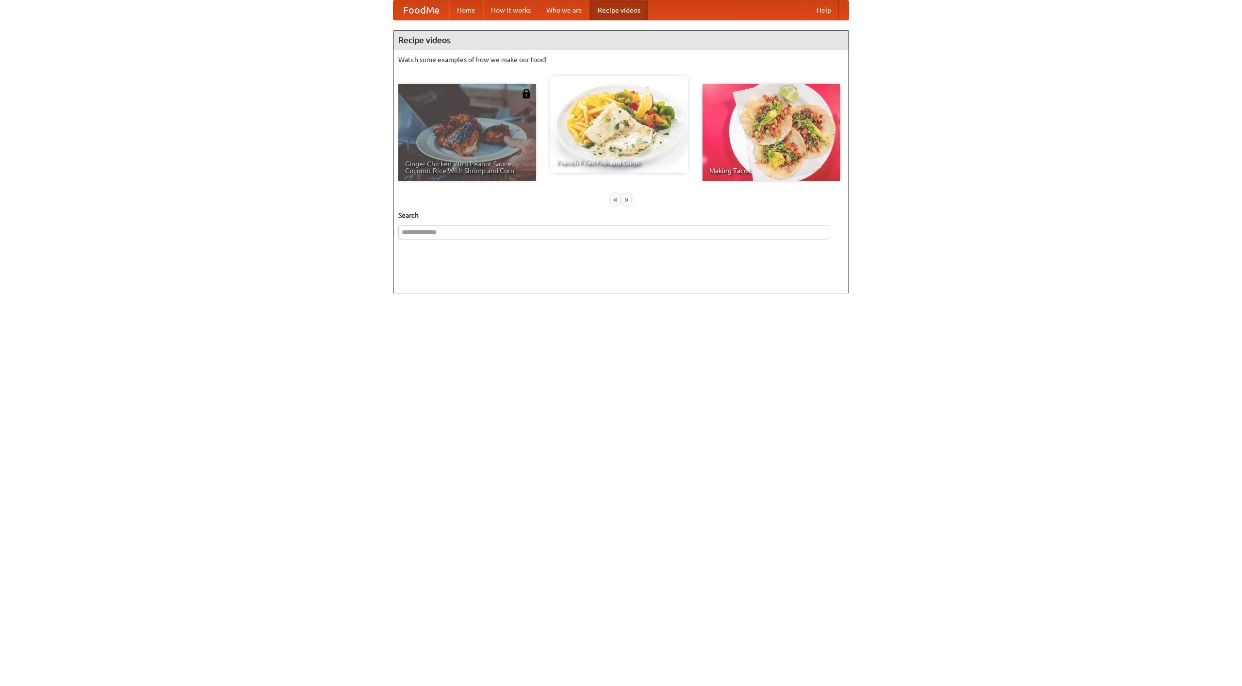 The width and height of the screenshot is (1242, 686). What do you see at coordinates (619, 163) in the screenshot?
I see `span: French Fries Fish and Chips` at bounding box center [619, 163].